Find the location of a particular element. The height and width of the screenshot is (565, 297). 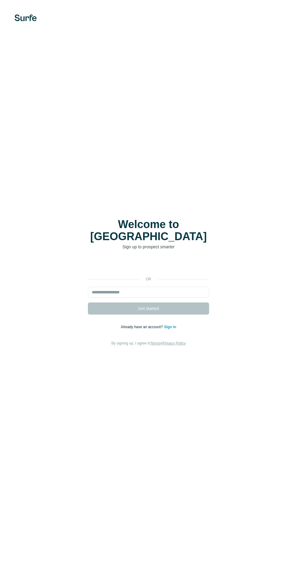

p: Sign up to prospect smarter is located at coordinates (148, 247).